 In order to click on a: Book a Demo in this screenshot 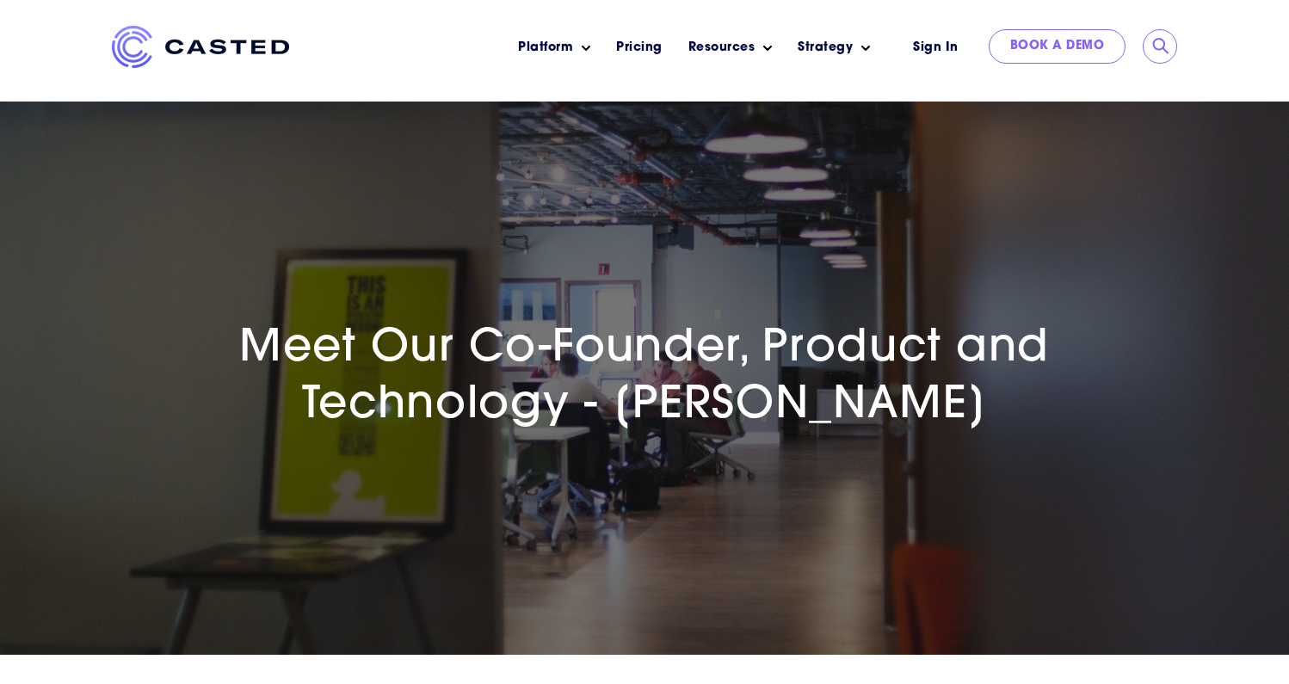, I will do `click(1057, 46)`.